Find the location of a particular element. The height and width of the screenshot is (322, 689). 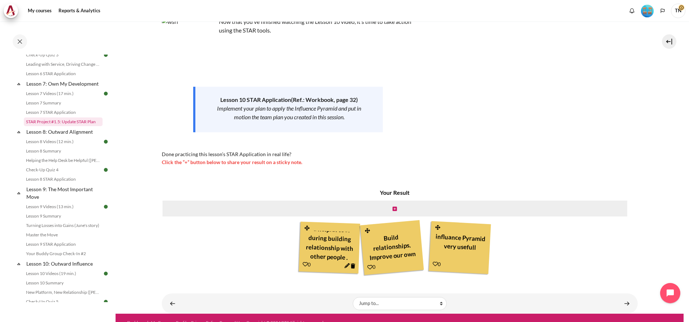

p: Implement your plan to apply the Influence Pyramid and put in motion the team plan you created in... is located at coordinates (289, 113).